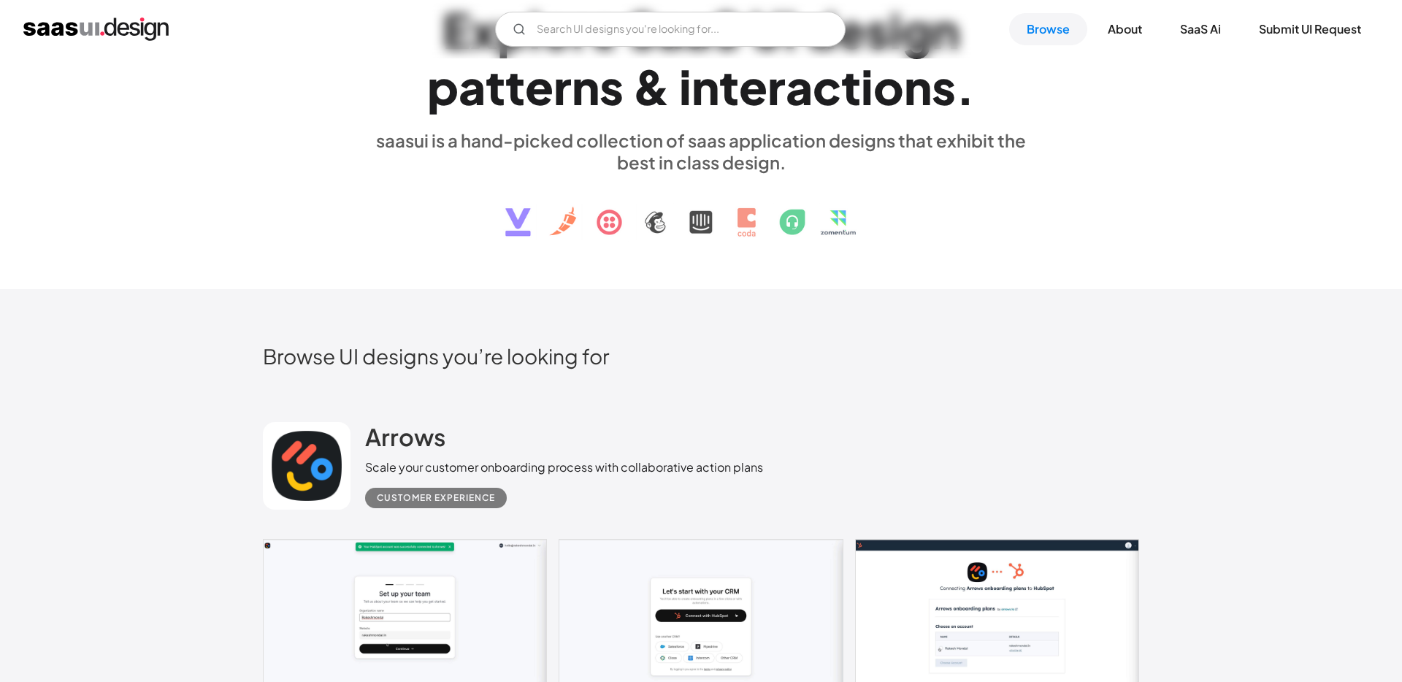 The image size is (1402, 682). What do you see at coordinates (827, 86) in the screenshot?
I see `div: c` at bounding box center [827, 86].